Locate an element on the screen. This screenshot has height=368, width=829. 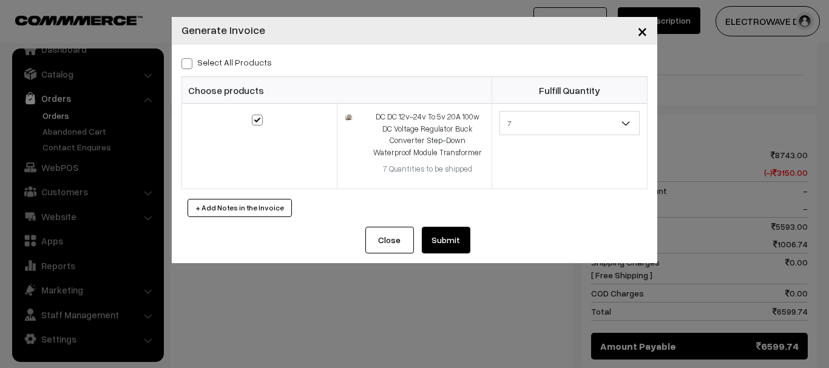
button: Submit is located at coordinates (446, 240).